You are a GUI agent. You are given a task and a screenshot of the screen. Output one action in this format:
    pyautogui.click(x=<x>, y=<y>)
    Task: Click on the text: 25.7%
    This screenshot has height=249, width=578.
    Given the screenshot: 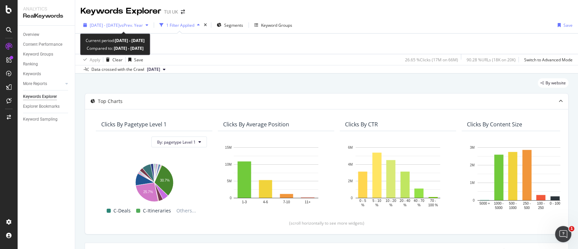 What is the action you would take?
    pyautogui.click(x=148, y=192)
    